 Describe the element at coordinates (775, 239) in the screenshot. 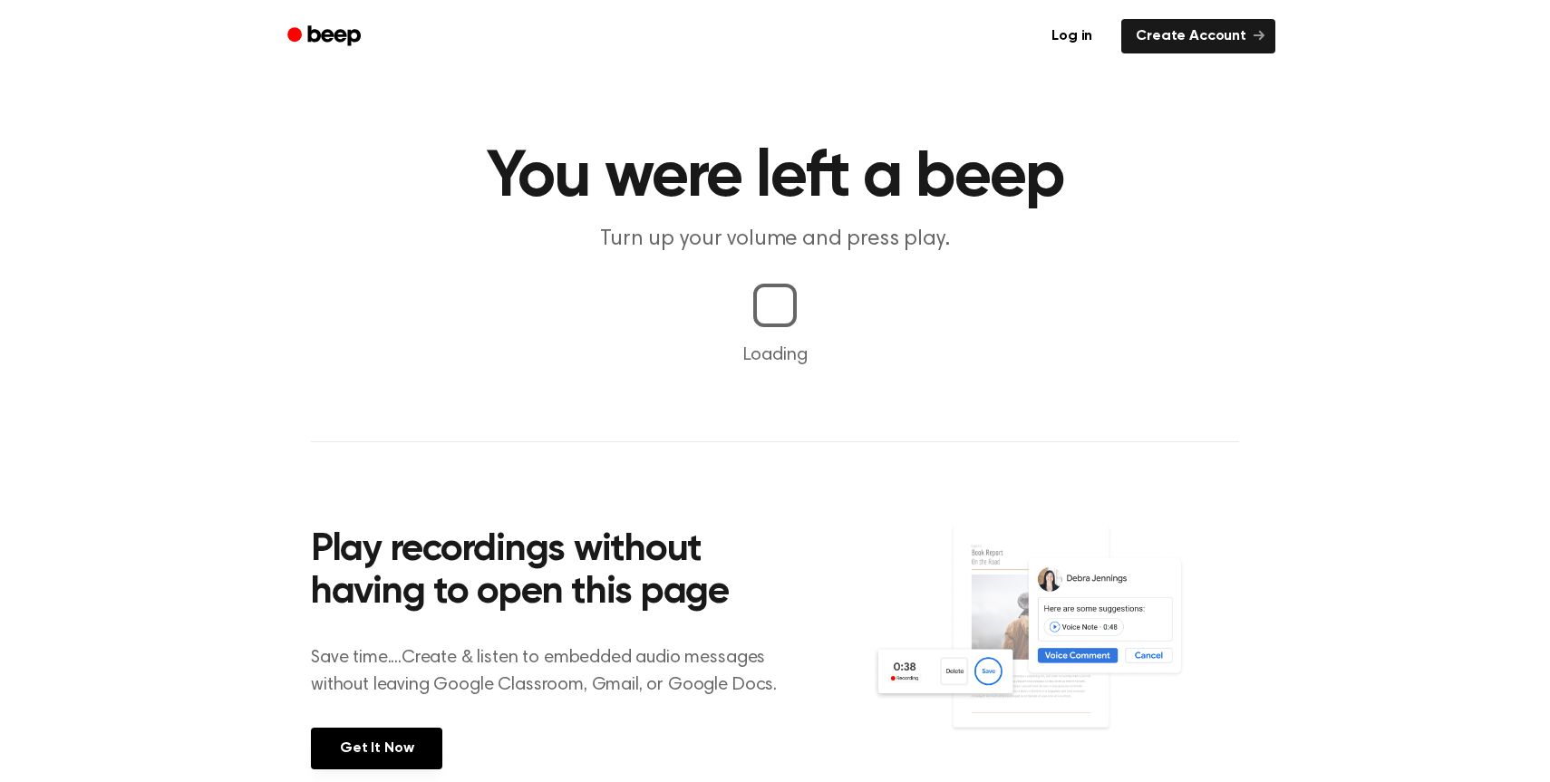

I see `p: Turn up your volume and press play.` at that location.